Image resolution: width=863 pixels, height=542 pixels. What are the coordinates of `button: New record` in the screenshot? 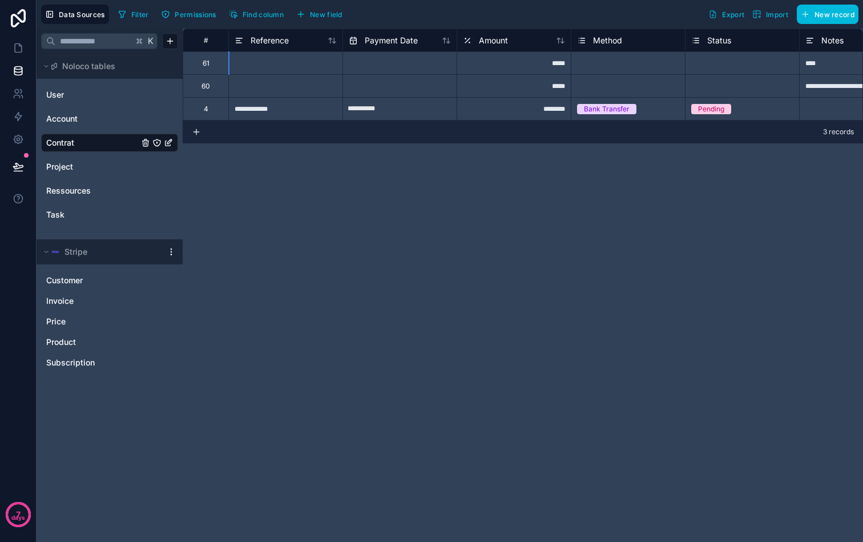 It's located at (827, 14).